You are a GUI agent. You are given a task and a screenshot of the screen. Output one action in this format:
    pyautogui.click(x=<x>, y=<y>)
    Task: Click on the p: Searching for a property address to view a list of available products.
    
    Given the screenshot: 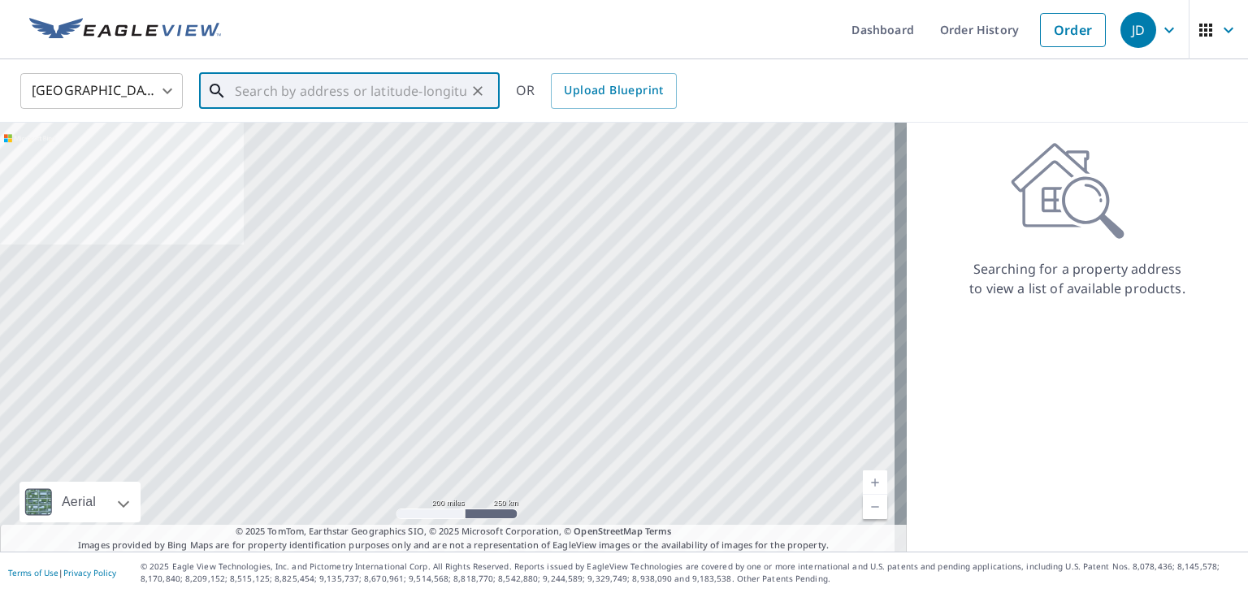 What is the action you would take?
    pyautogui.click(x=1078, y=279)
    